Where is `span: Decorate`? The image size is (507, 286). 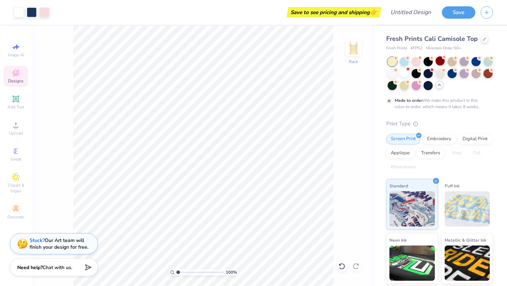
span: Decorate is located at coordinates (16, 217).